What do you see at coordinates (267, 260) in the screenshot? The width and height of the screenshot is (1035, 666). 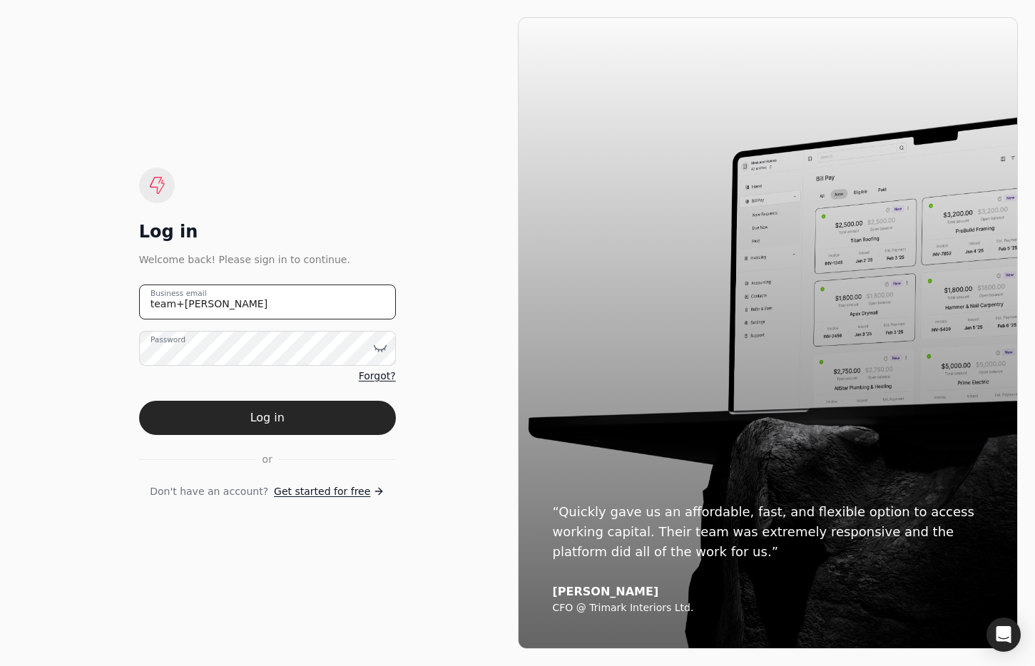 I see `div: Welcome back! Please sign in to continue.` at bounding box center [267, 260].